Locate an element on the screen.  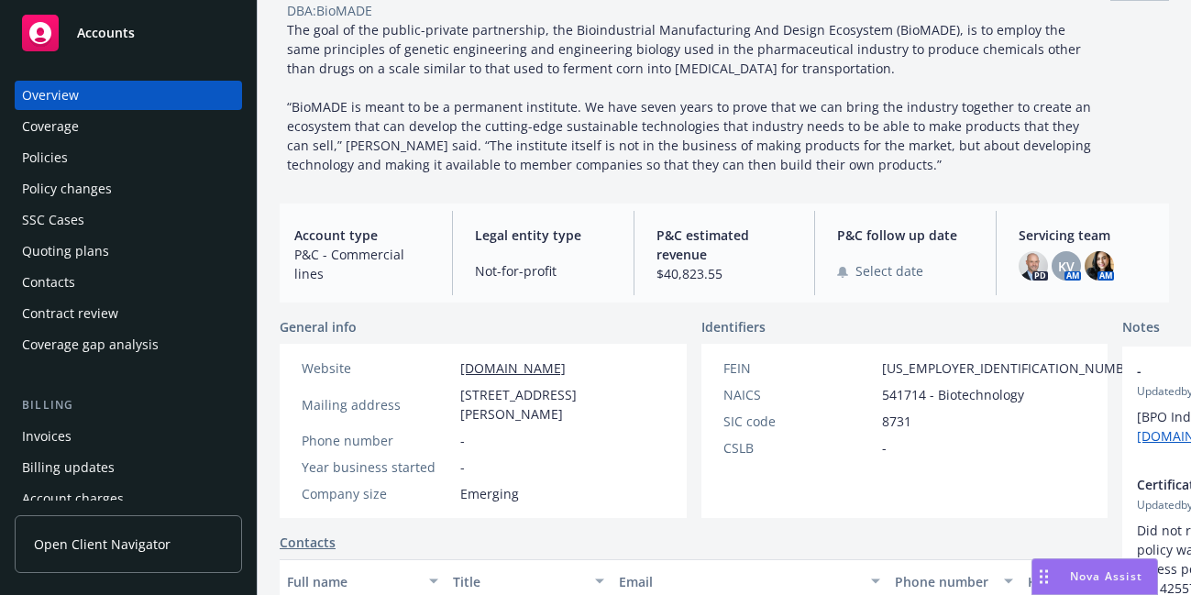
div: Title is located at coordinates (518, 581).